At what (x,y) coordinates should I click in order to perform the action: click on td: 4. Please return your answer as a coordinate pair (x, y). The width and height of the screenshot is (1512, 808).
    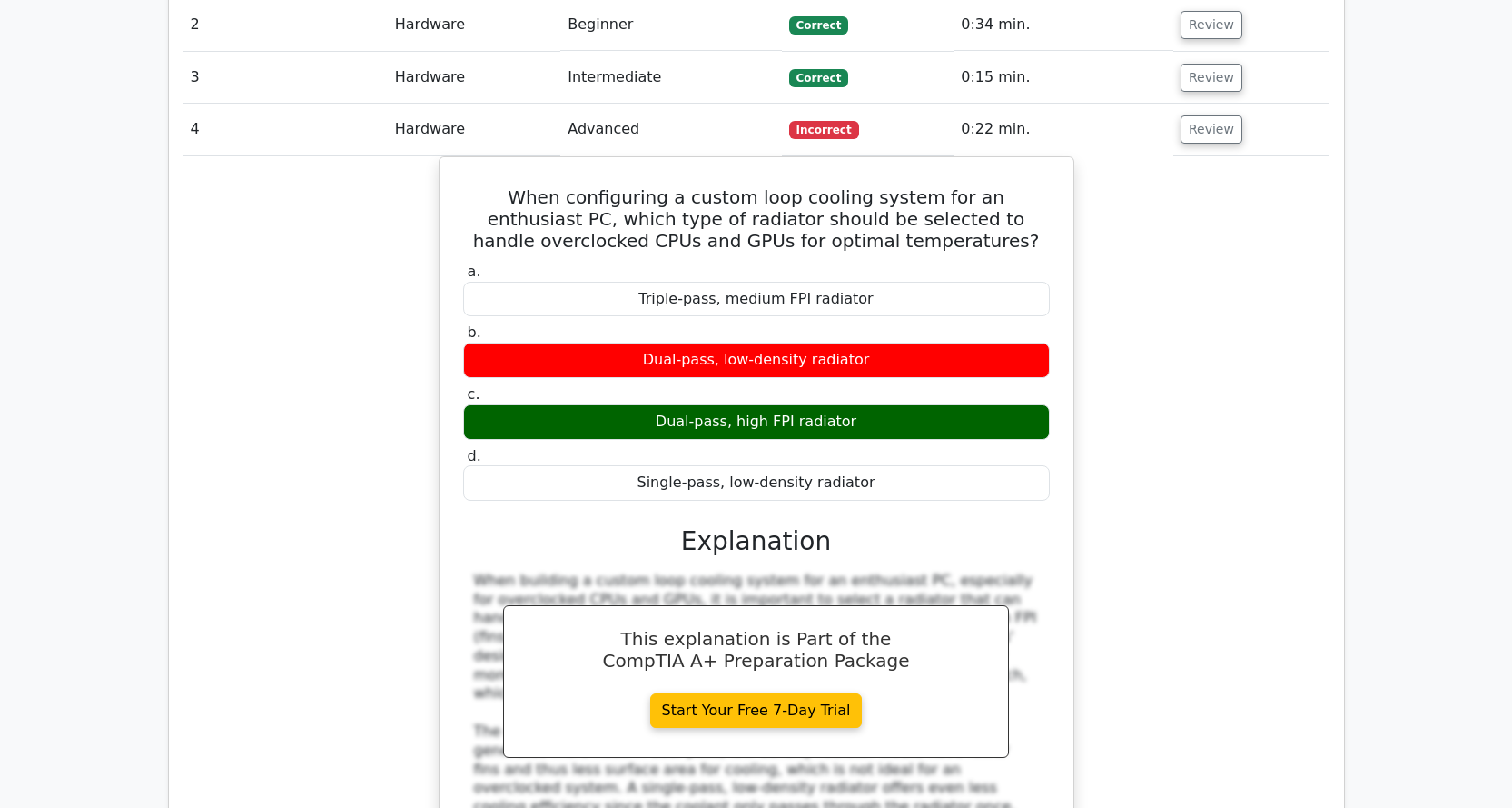
    Looking at the image, I should click on (285, 129).